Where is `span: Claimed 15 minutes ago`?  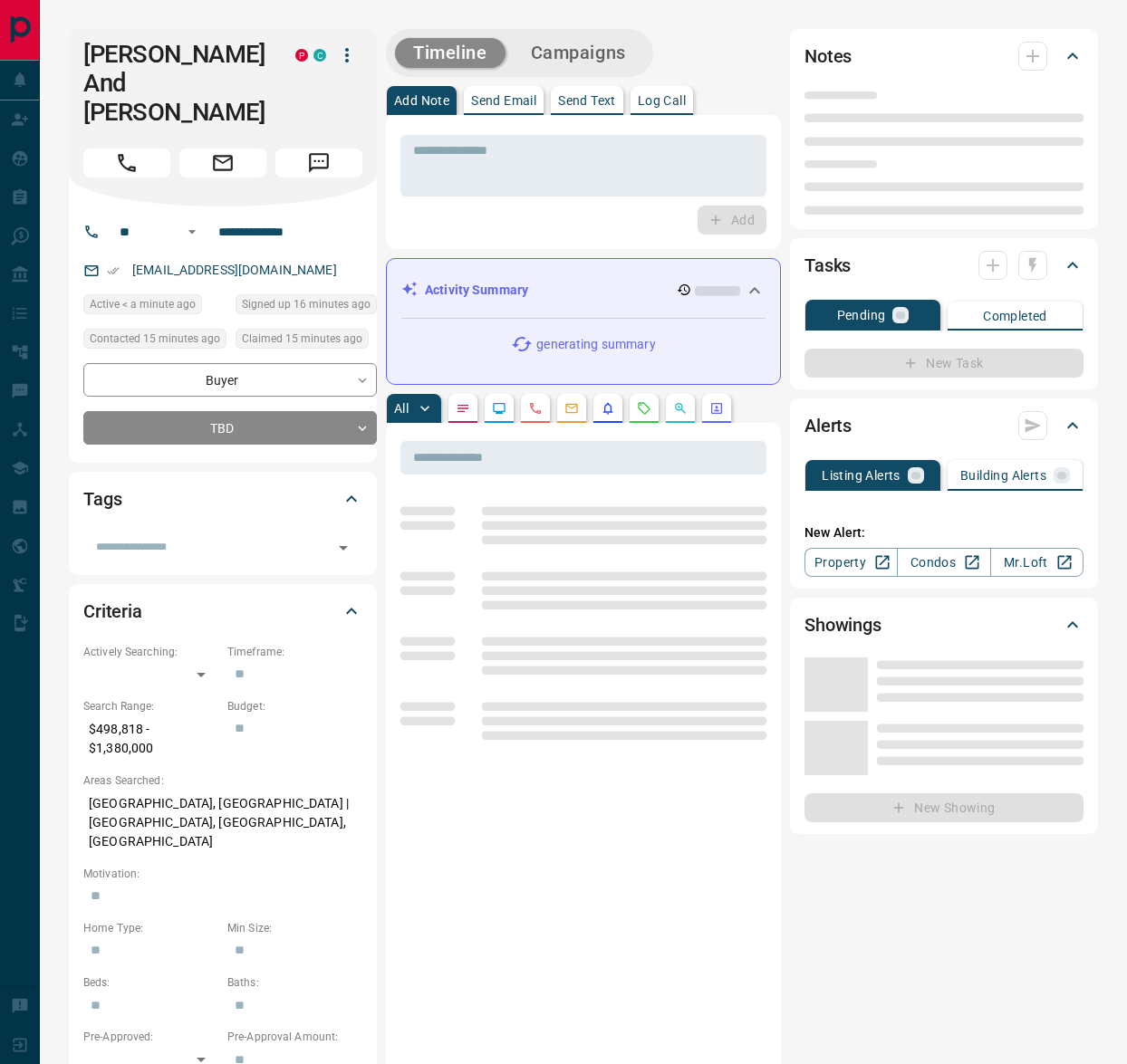
span: Claimed 15 minutes ago is located at coordinates (302, 339).